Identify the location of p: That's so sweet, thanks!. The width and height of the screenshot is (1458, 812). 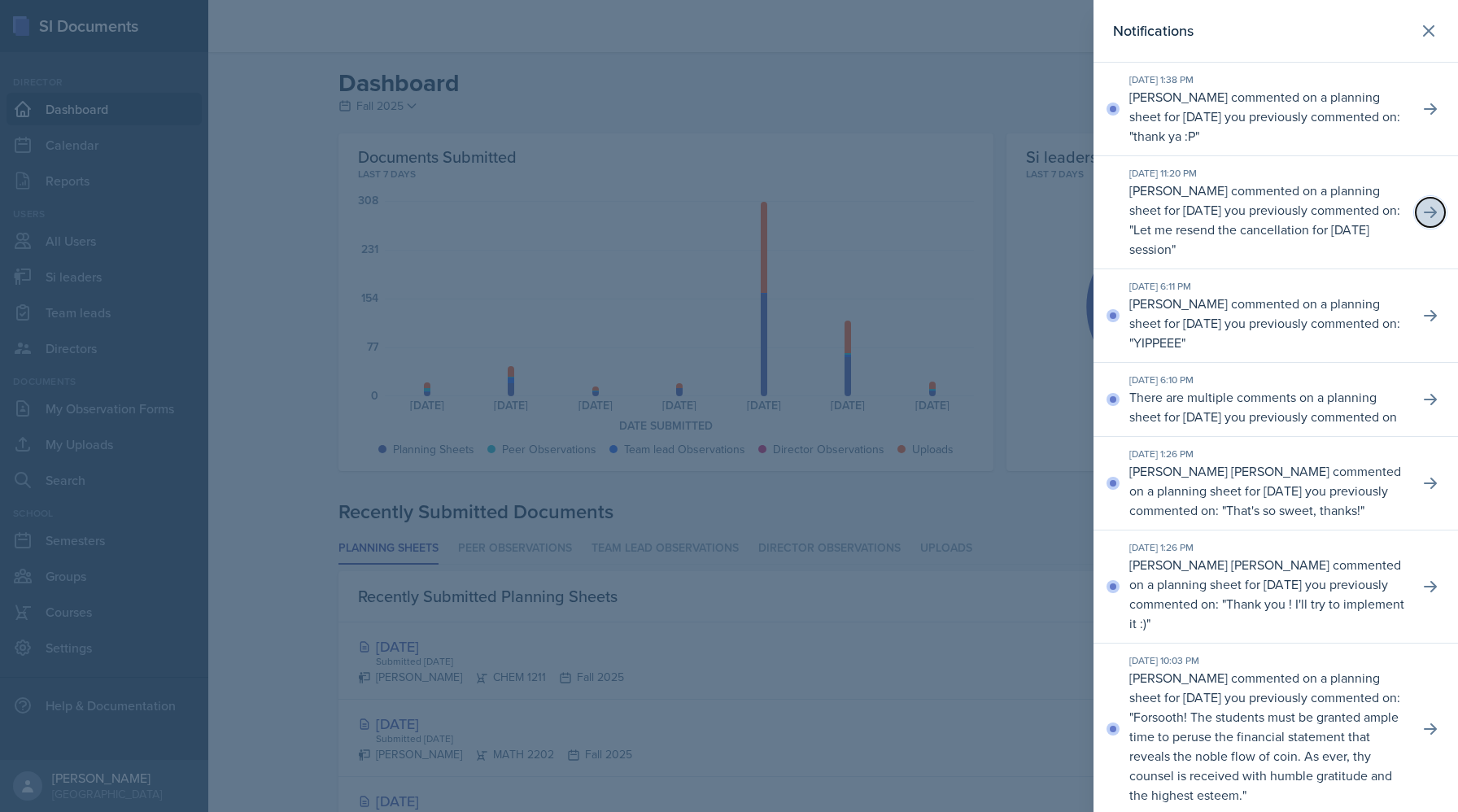
(1293, 510).